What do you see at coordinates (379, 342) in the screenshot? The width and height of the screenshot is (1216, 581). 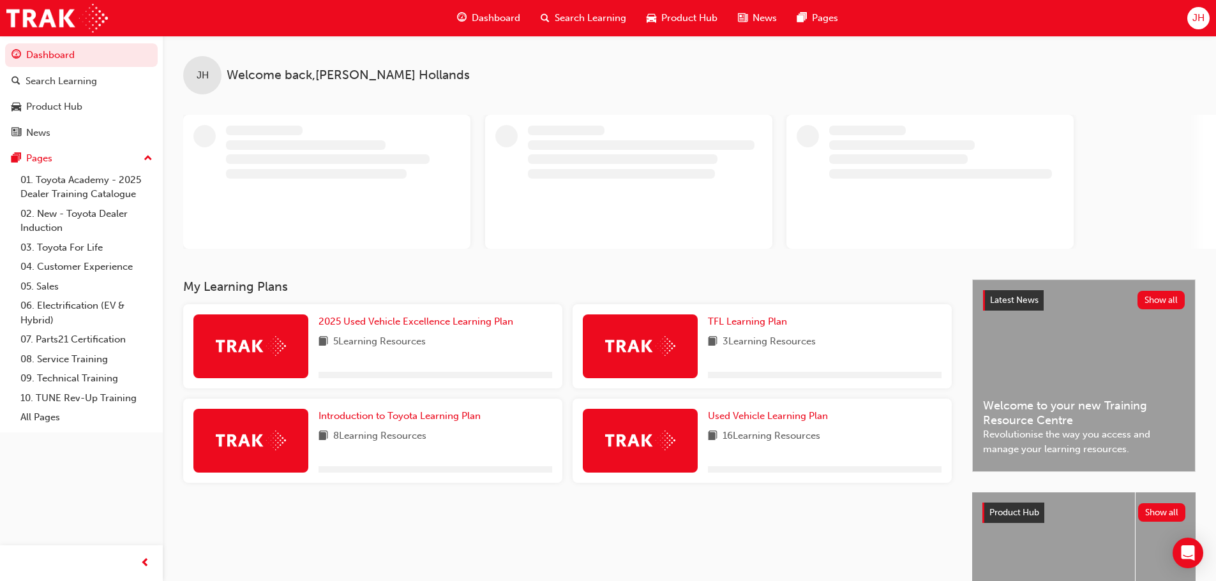 I see `span: 5 Learning Resources` at bounding box center [379, 342].